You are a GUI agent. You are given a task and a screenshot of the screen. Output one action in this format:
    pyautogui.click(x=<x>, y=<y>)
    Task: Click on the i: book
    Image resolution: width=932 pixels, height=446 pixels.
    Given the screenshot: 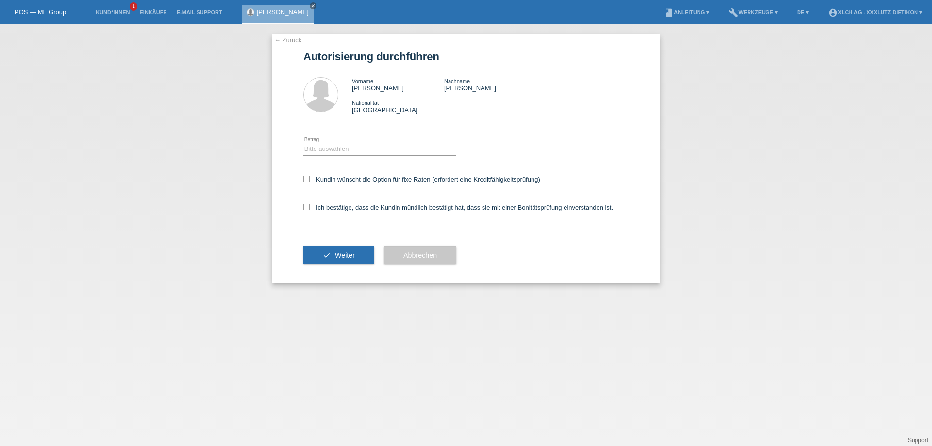 What is the action you would take?
    pyautogui.click(x=669, y=13)
    